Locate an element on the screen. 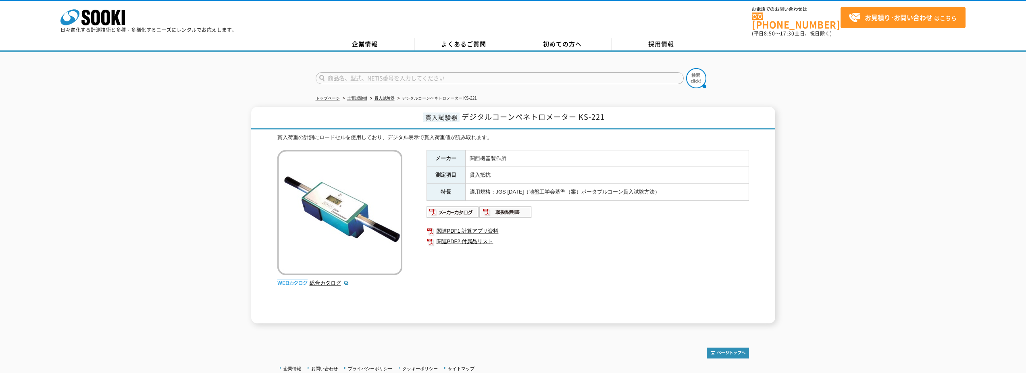 This screenshot has height=373, width=1026. a: 関連PDF2 付属品リスト is located at coordinates (588, 241).